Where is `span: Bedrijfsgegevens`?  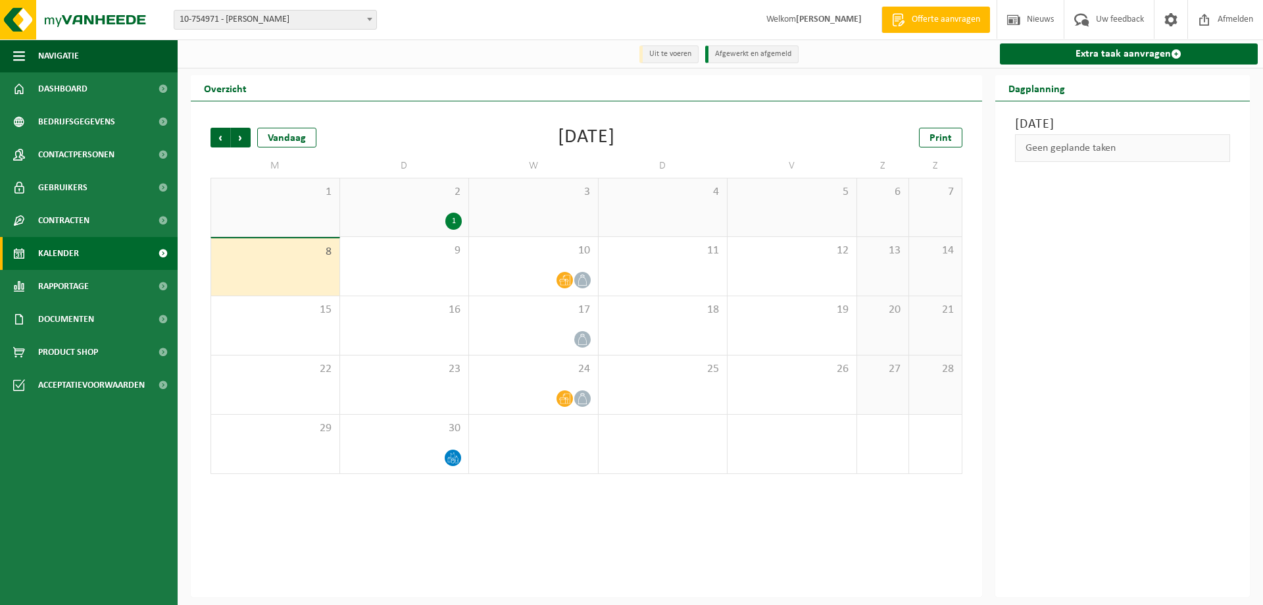
span: Bedrijfsgegevens is located at coordinates (76, 122).